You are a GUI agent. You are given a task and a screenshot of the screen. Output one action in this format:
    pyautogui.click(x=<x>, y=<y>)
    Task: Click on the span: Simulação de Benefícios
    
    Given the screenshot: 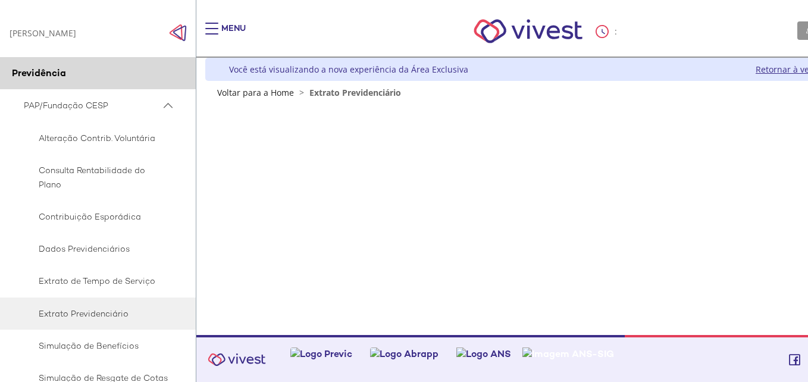 What is the action you would take?
    pyautogui.click(x=96, y=346)
    